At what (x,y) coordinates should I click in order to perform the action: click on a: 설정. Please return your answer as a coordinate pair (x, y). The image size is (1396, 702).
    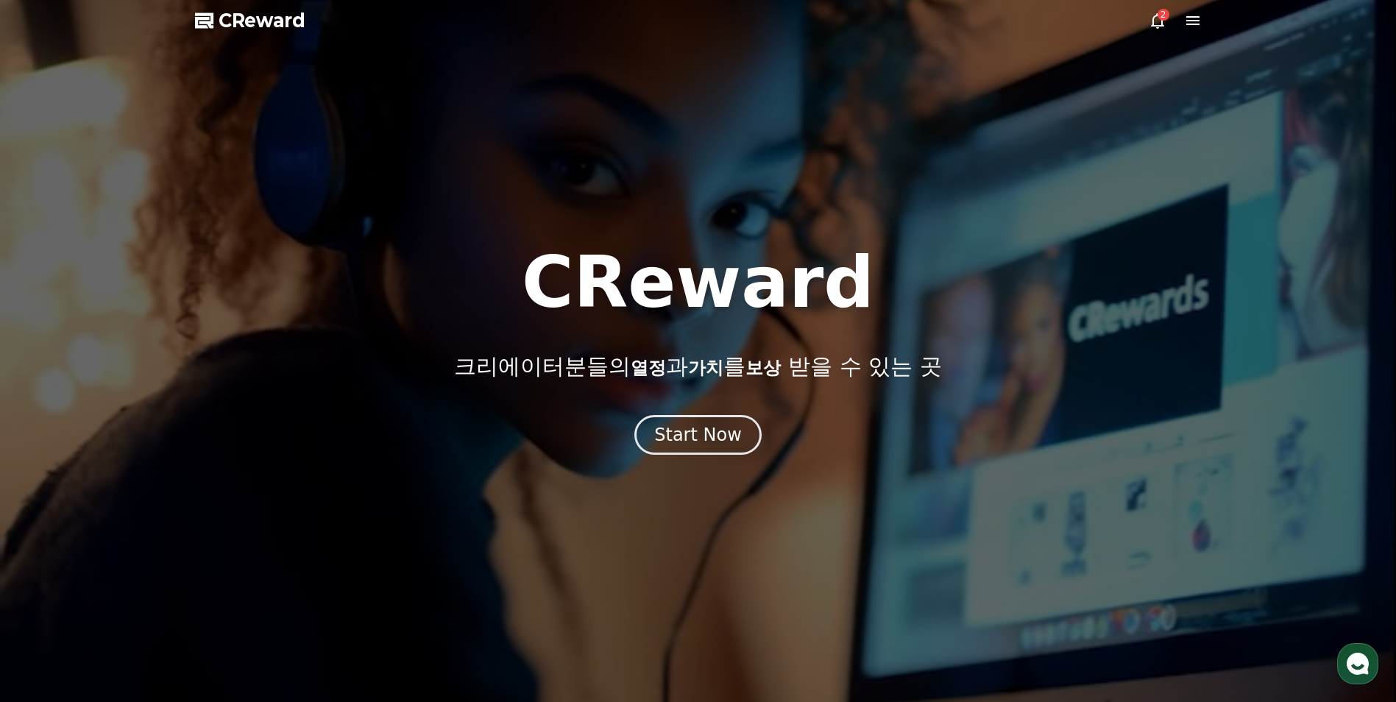
    Looking at the image, I should click on (236, 485).